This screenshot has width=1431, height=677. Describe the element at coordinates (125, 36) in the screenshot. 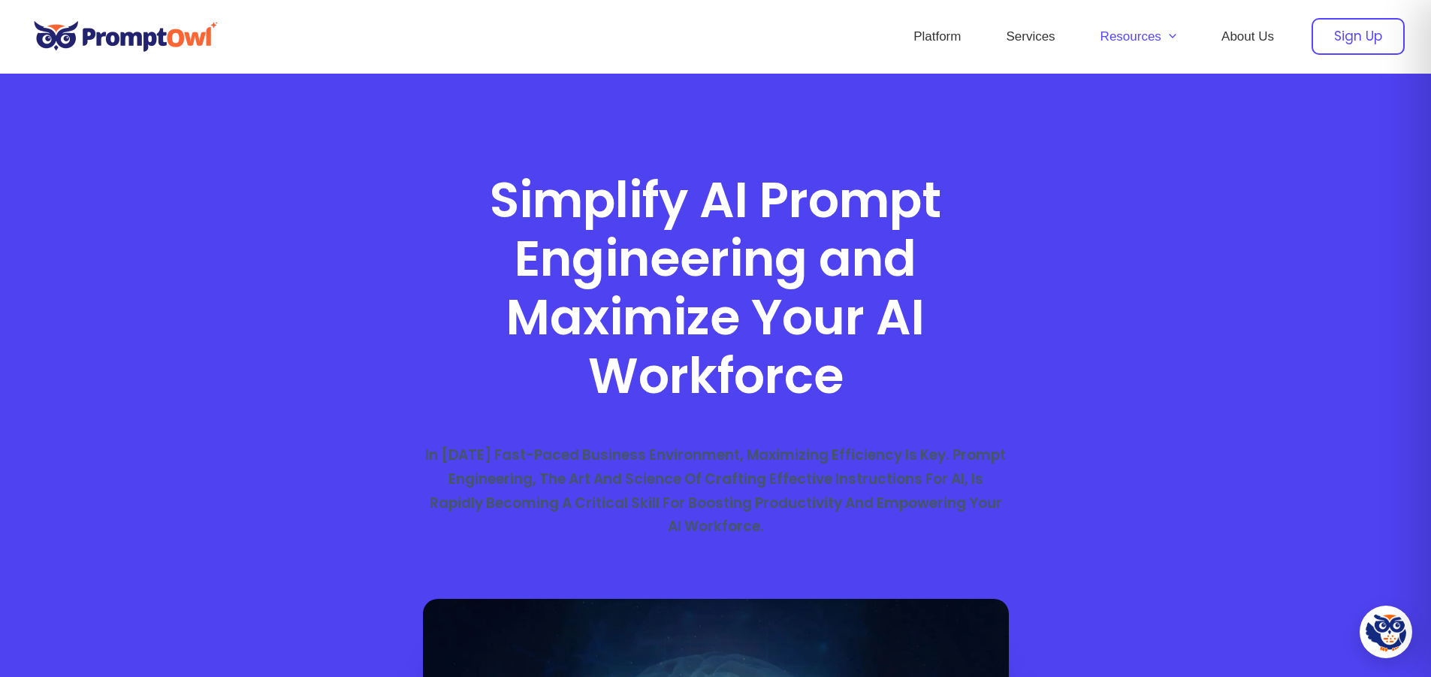

I see `img: promptowl.ai logo` at that location.